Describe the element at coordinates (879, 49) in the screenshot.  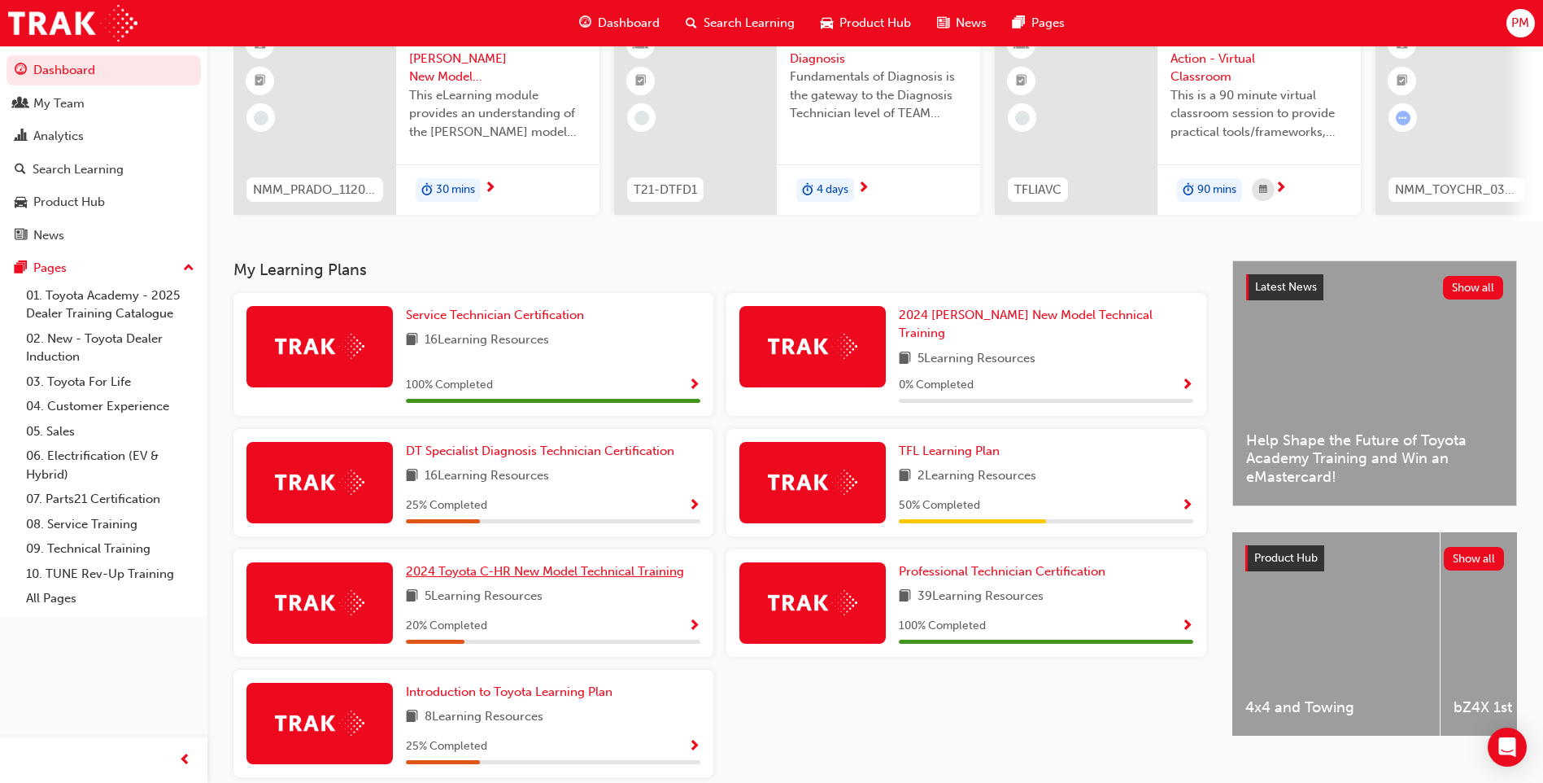
I see `span: DT Fundamentals of Diagnosis` at that location.